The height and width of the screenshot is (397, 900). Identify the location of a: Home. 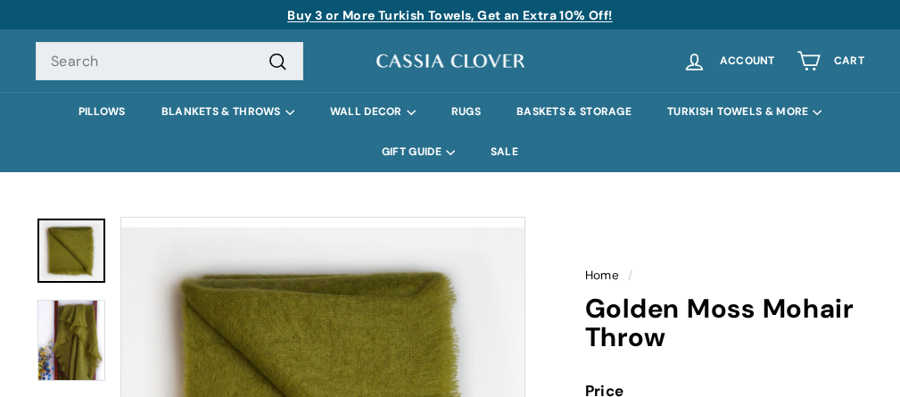
(602, 275).